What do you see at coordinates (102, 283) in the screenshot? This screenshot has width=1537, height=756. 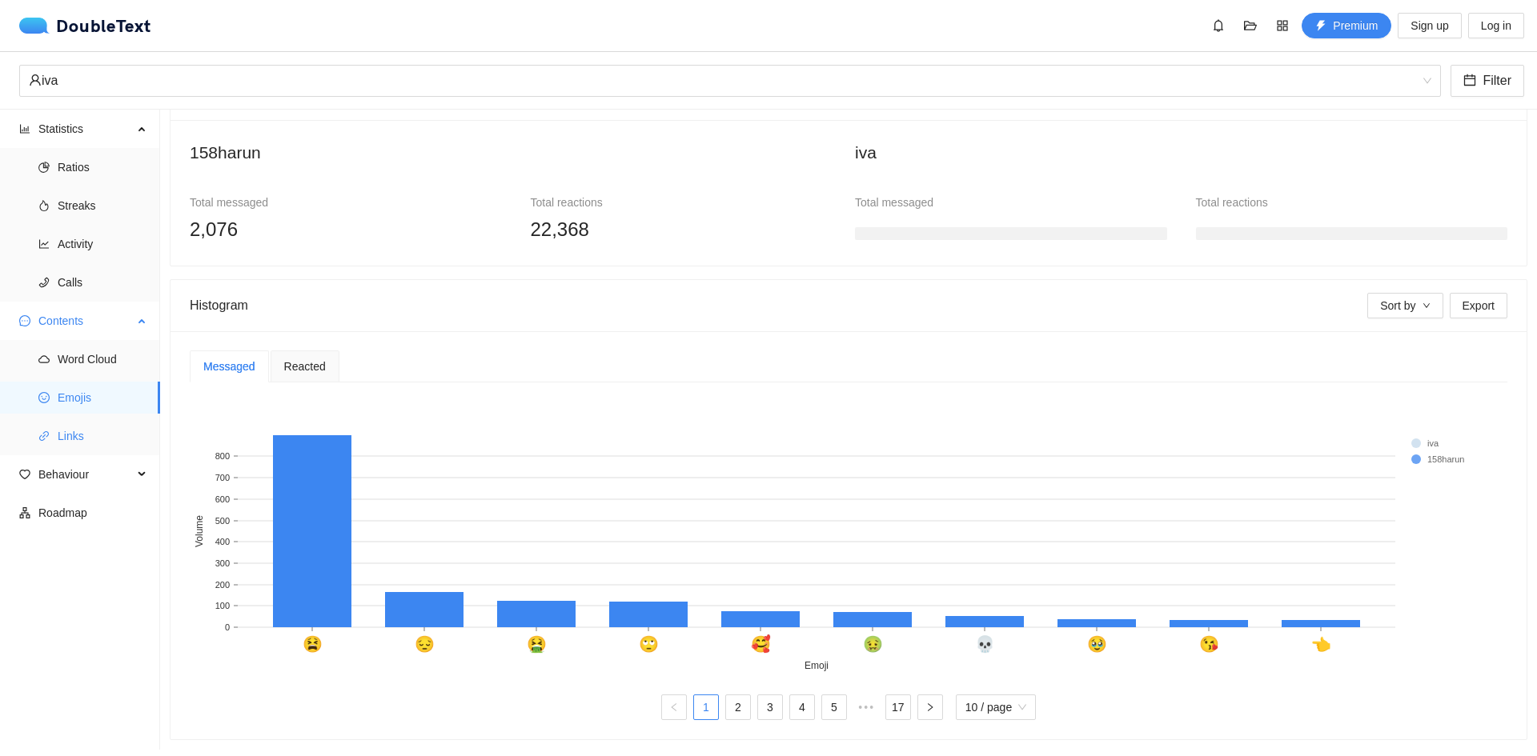 I see `span: Calls` at bounding box center [102, 283].